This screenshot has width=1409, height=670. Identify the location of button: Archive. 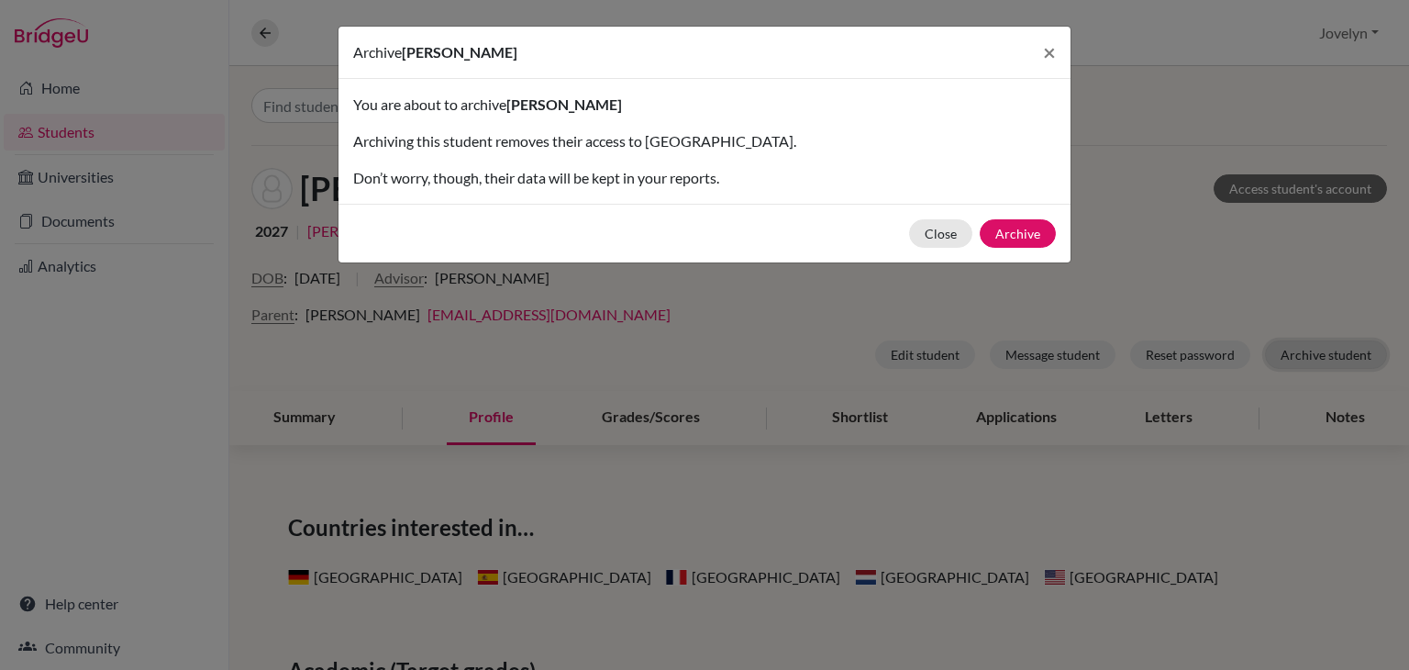
(1017, 233).